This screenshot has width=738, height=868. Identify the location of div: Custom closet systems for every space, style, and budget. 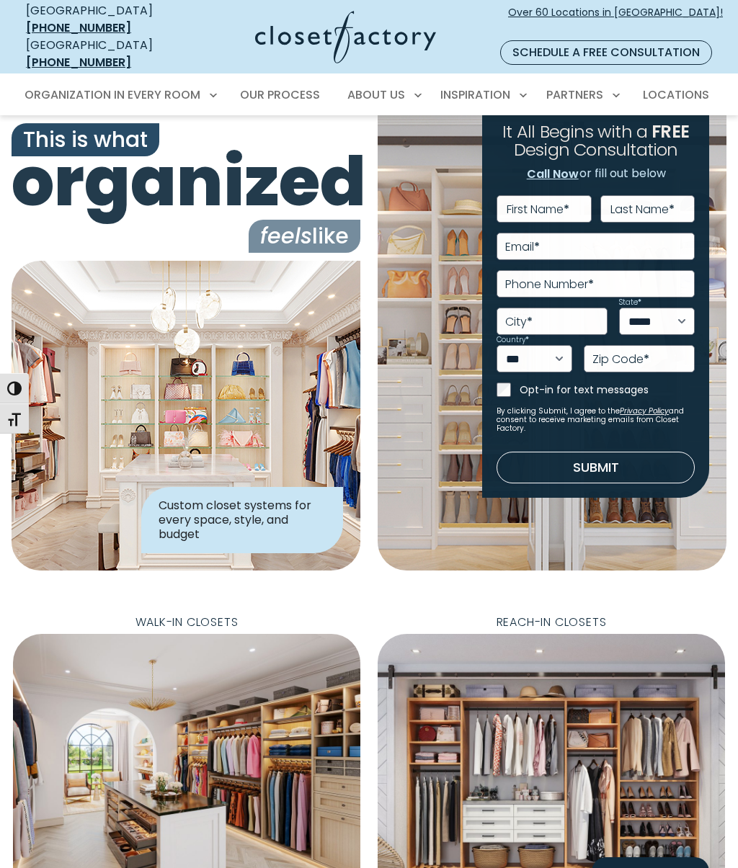
(242, 520).